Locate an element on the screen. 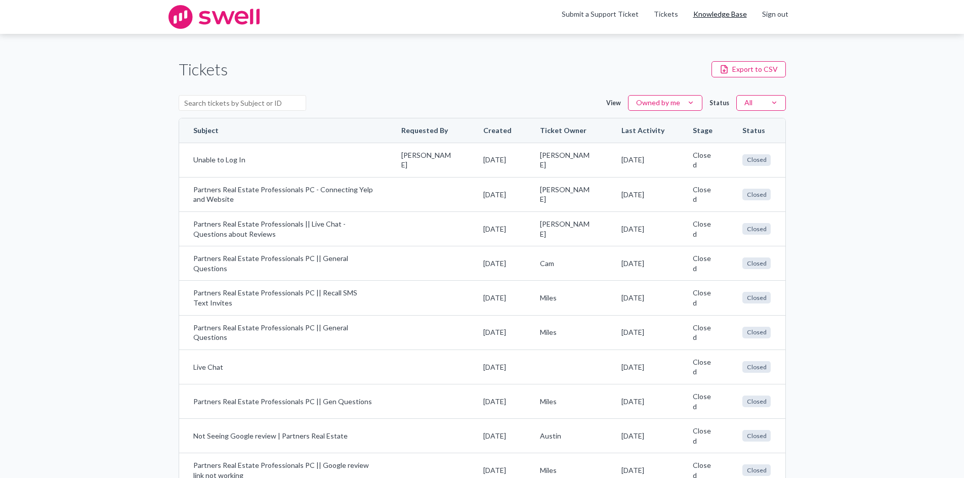 The width and height of the screenshot is (964, 478). button: All is located at coordinates (761, 103).